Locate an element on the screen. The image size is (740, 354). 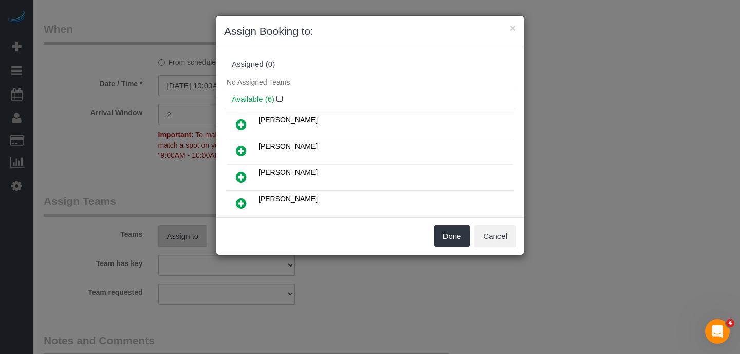
div: Assigned (0) is located at coordinates (370, 64).